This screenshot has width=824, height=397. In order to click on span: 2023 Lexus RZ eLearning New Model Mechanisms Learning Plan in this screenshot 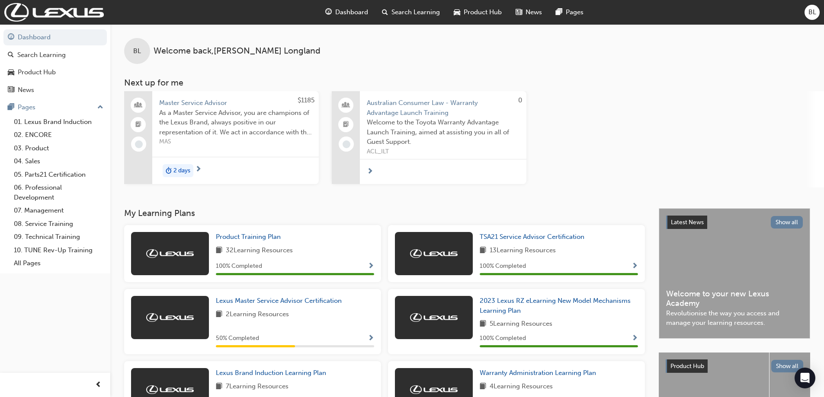, I will do `click(555, 306)`.